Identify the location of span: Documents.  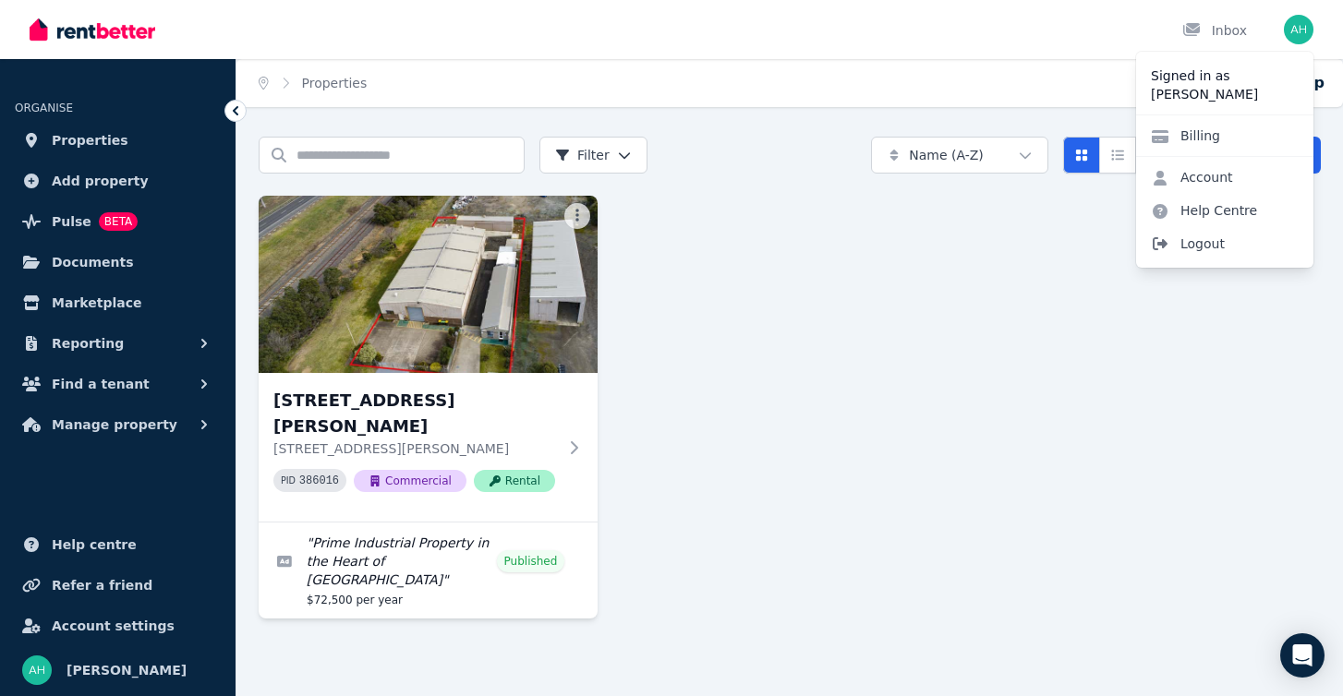
(92, 262).